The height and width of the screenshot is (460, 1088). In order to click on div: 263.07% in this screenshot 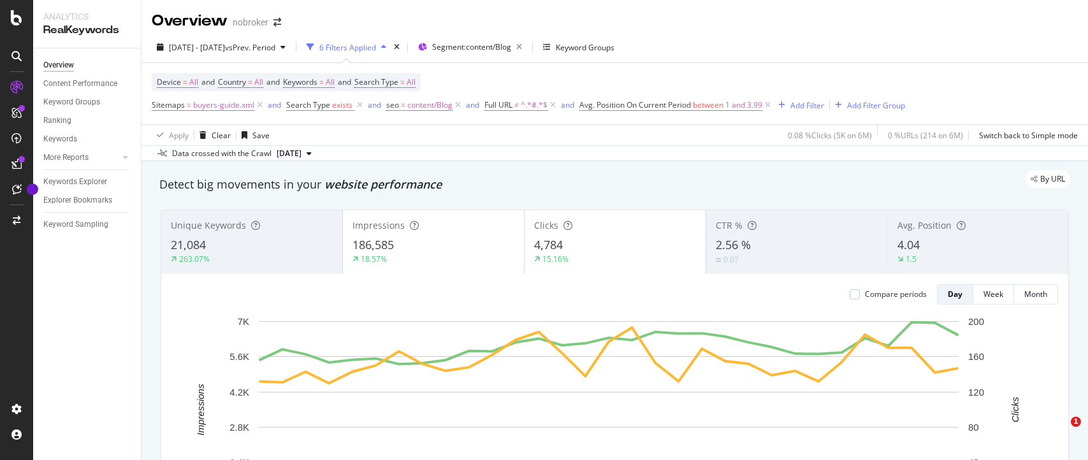, I will do `click(194, 259)`.